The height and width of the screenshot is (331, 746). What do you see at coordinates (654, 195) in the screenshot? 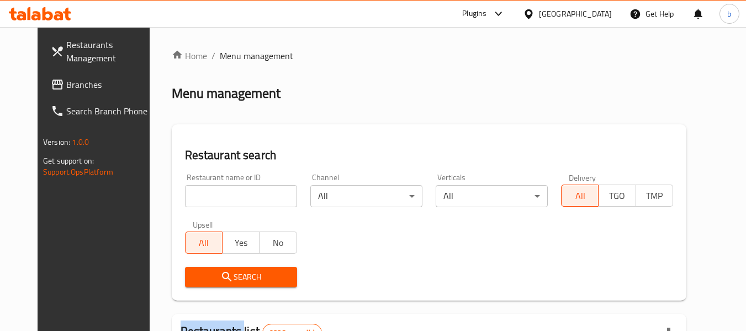
I see `span: TMP` at bounding box center [654, 195].